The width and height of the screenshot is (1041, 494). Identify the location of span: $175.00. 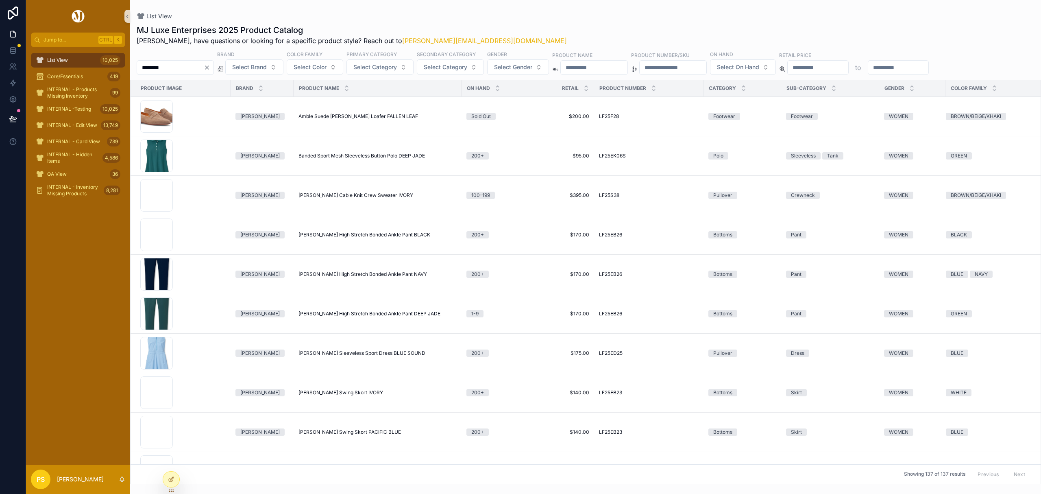
(564, 353).